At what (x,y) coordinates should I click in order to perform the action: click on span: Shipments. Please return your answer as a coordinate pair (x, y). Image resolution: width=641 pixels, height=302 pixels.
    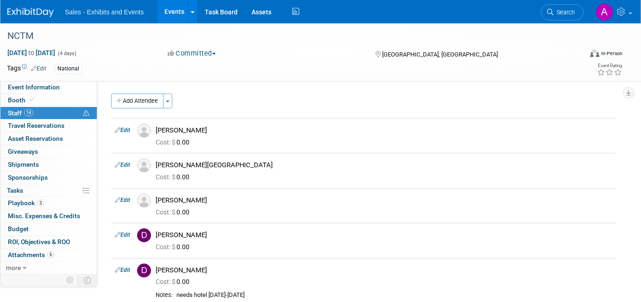
    Looking at the image, I should click on (23, 164).